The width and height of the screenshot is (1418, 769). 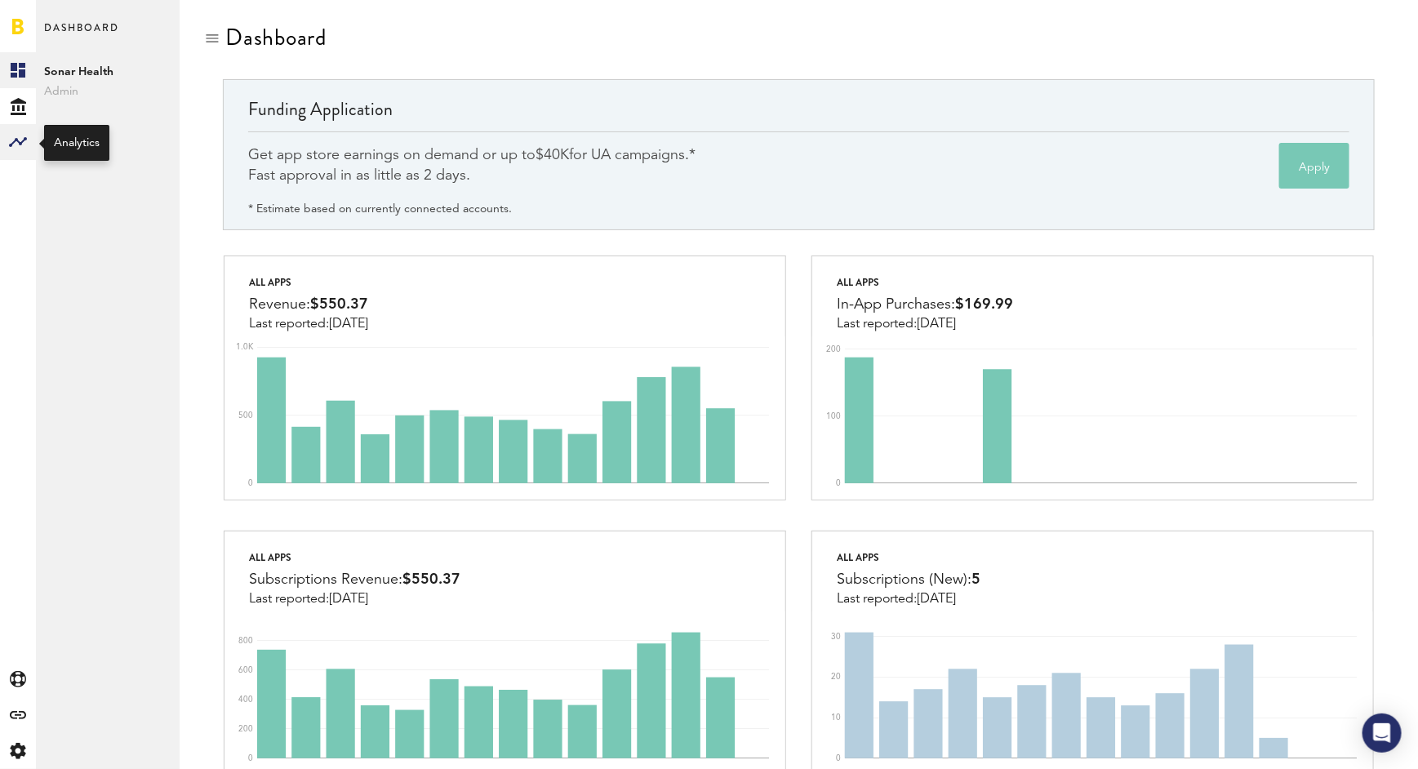 I want to click on div: Funding Application, so click(x=799, y=113).